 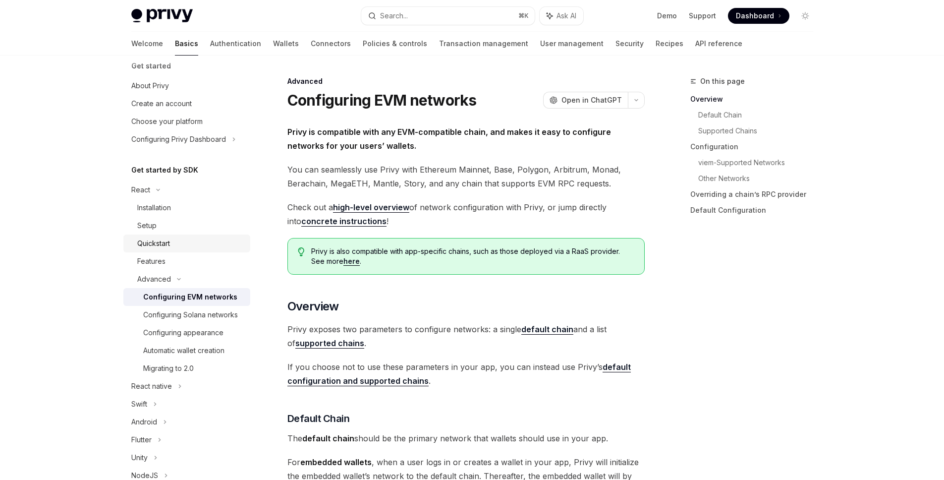 I want to click on div: React, so click(x=141, y=190).